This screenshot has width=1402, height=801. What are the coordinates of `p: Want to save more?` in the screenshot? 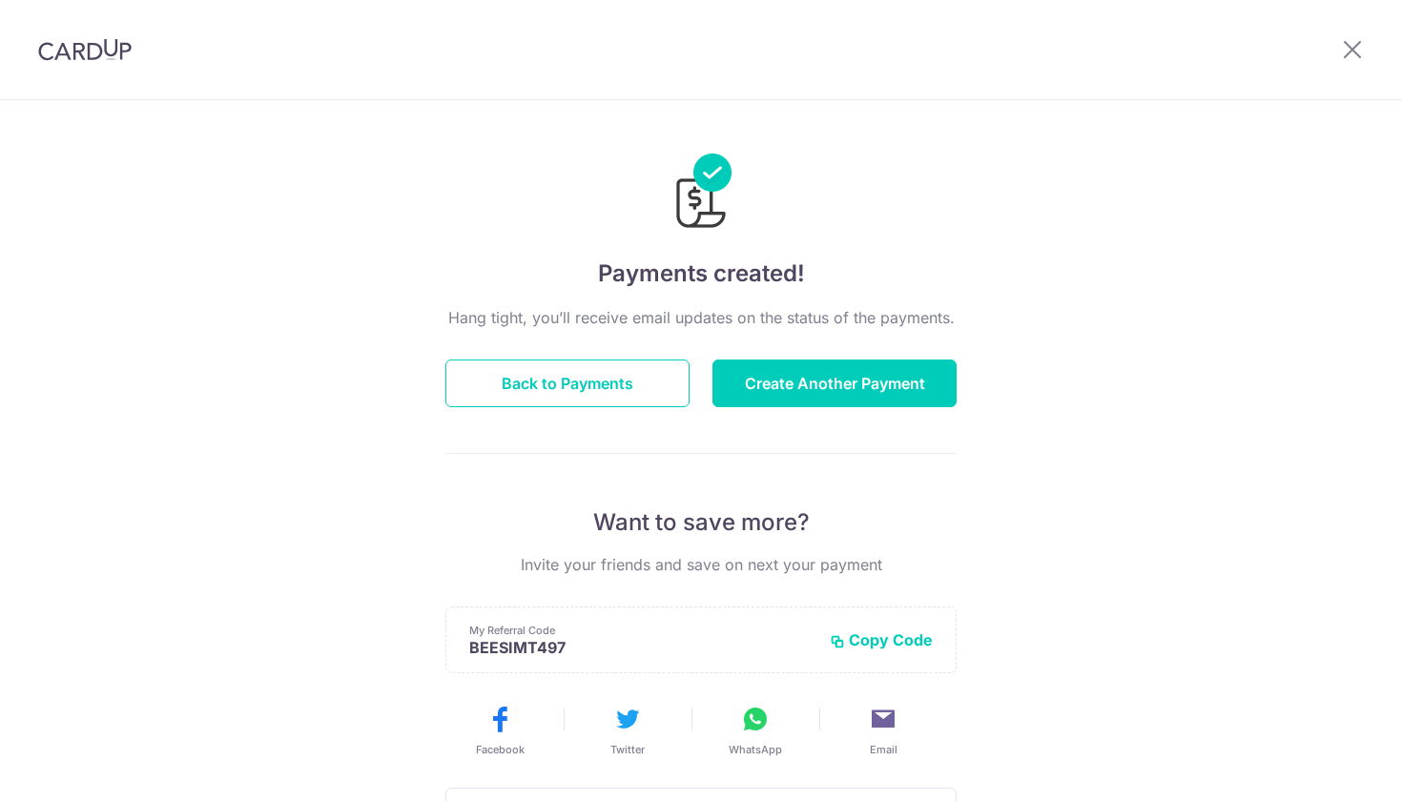 It's located at (701, 523).